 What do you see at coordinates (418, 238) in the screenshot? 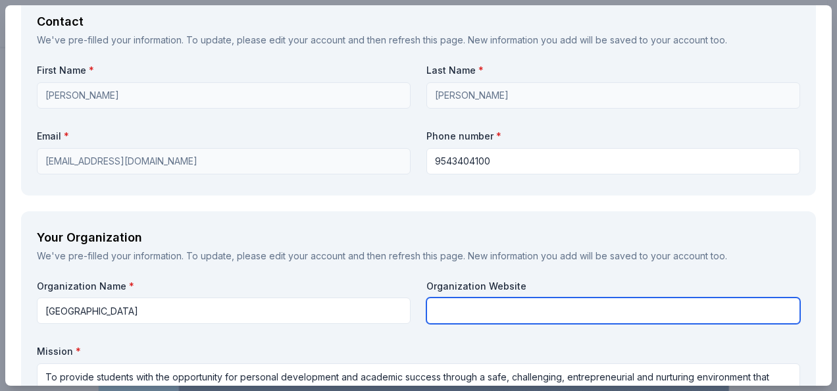
I see `div: Your Organization` at bounding box center [418, 238].